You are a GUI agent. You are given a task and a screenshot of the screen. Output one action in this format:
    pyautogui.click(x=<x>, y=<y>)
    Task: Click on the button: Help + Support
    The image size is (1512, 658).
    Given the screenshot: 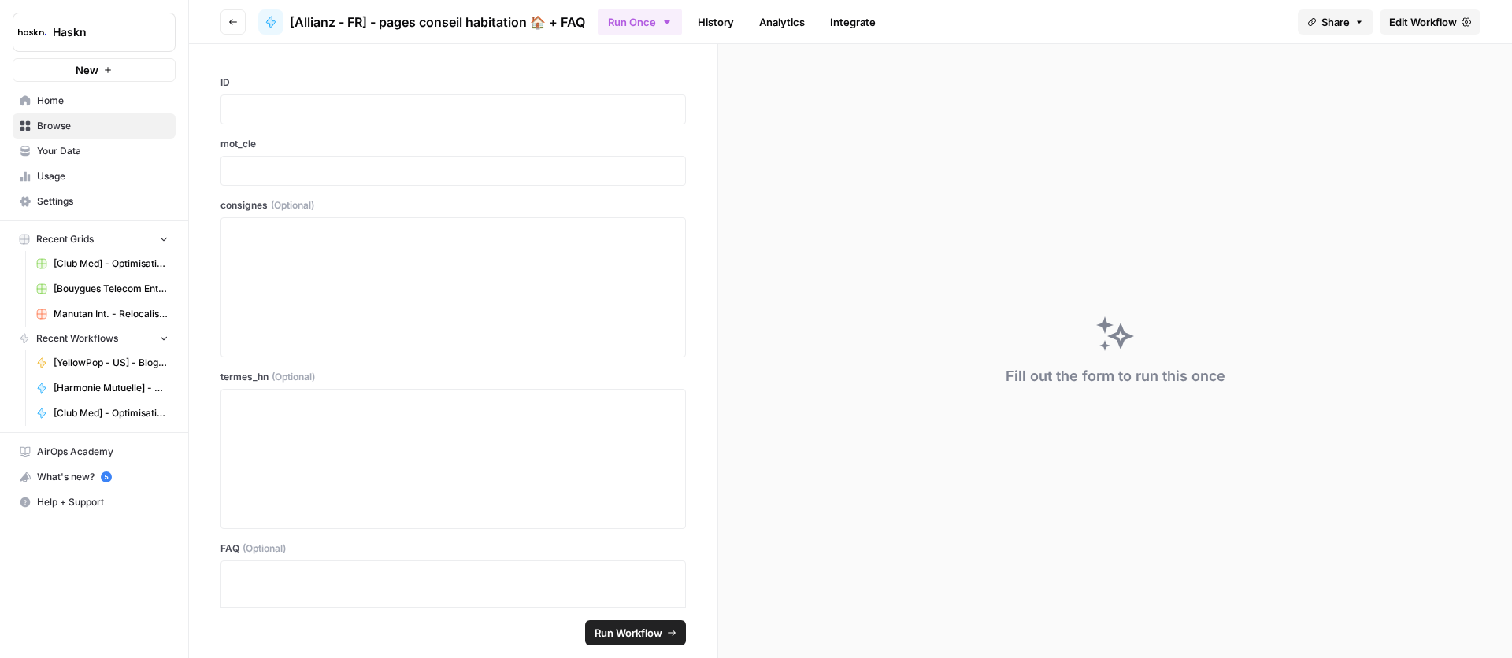 What is the action you would take?
    pyautogui.click(x=94, y=502)
    